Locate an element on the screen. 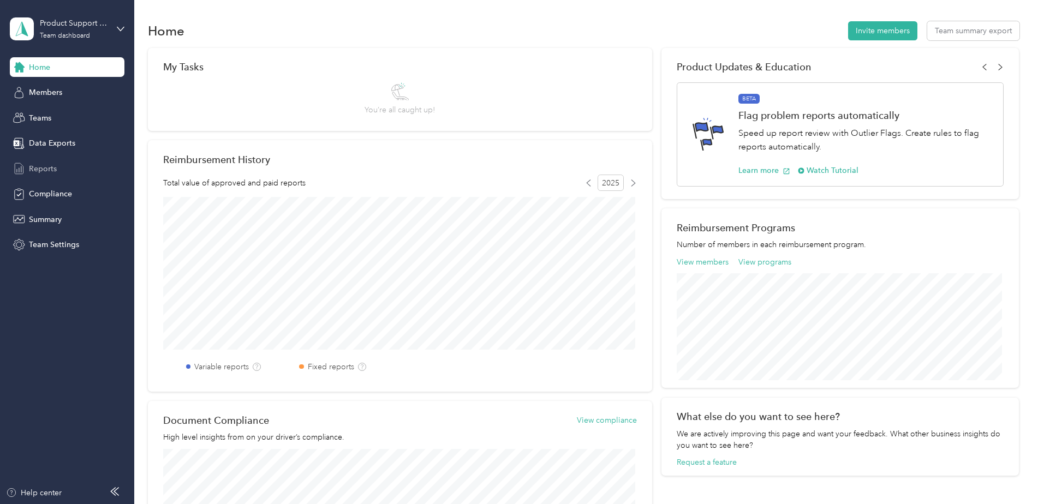  p: Speed up report review with Outlier Flags. Create rules to flag reports automatically. is located at coordinates (865, 140).